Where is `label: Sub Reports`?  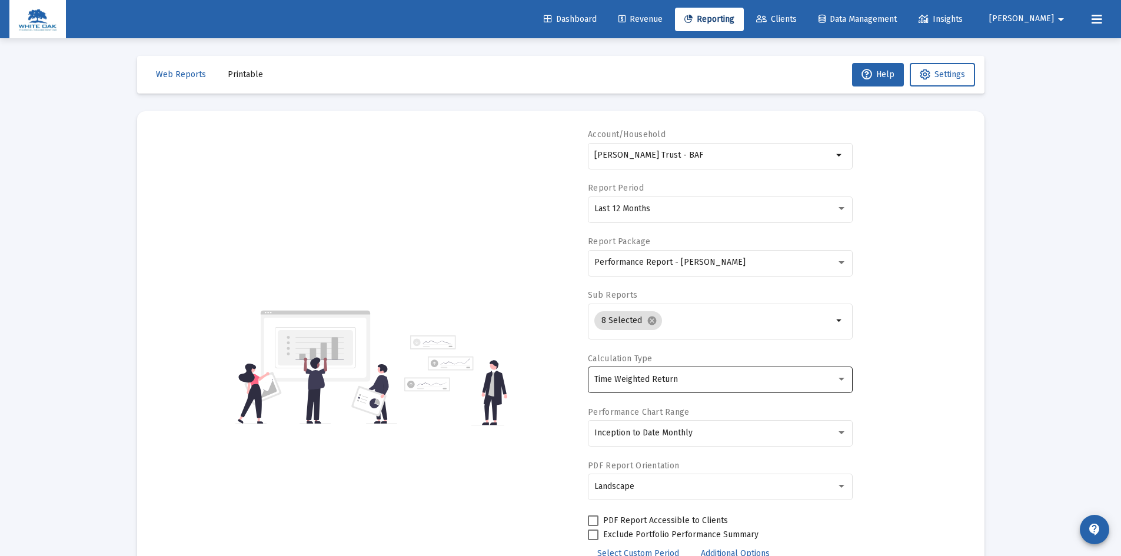
label: Sub Reports is located at coordinates (613, 295).